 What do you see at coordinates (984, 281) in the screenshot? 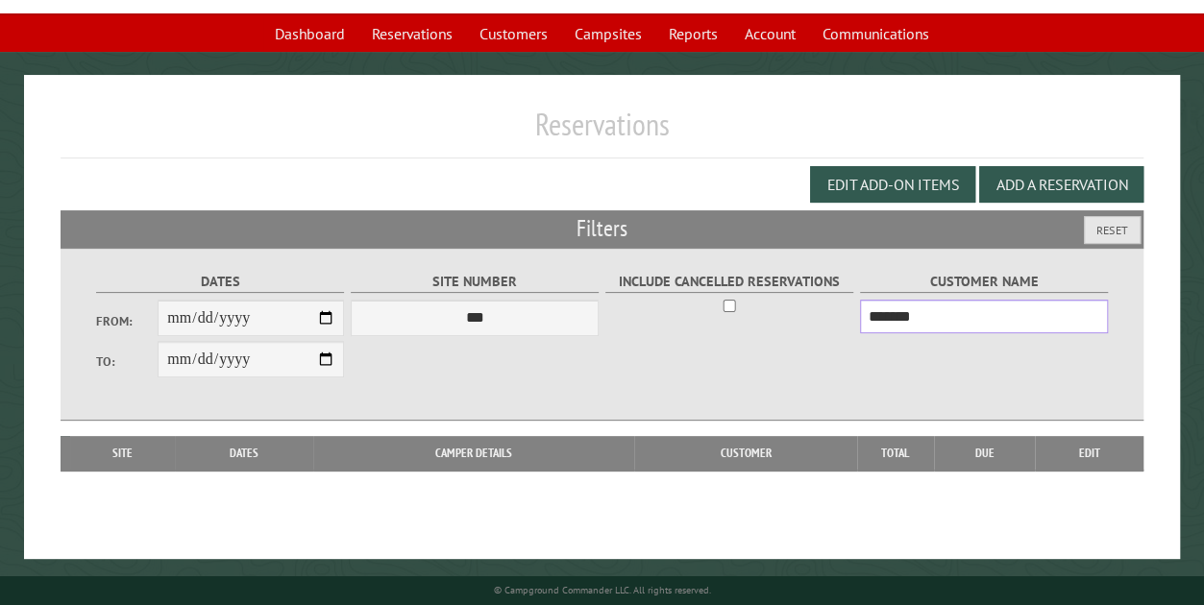
I see `label: Customer Name` at bounding box center [984, 281].